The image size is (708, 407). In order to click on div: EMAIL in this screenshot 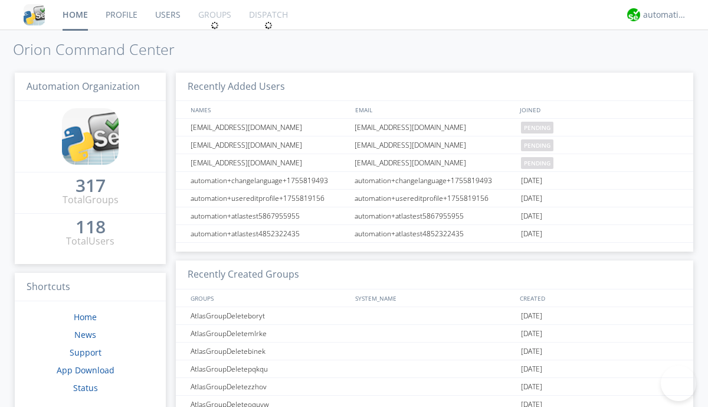, I will do `click(434, 109)`.